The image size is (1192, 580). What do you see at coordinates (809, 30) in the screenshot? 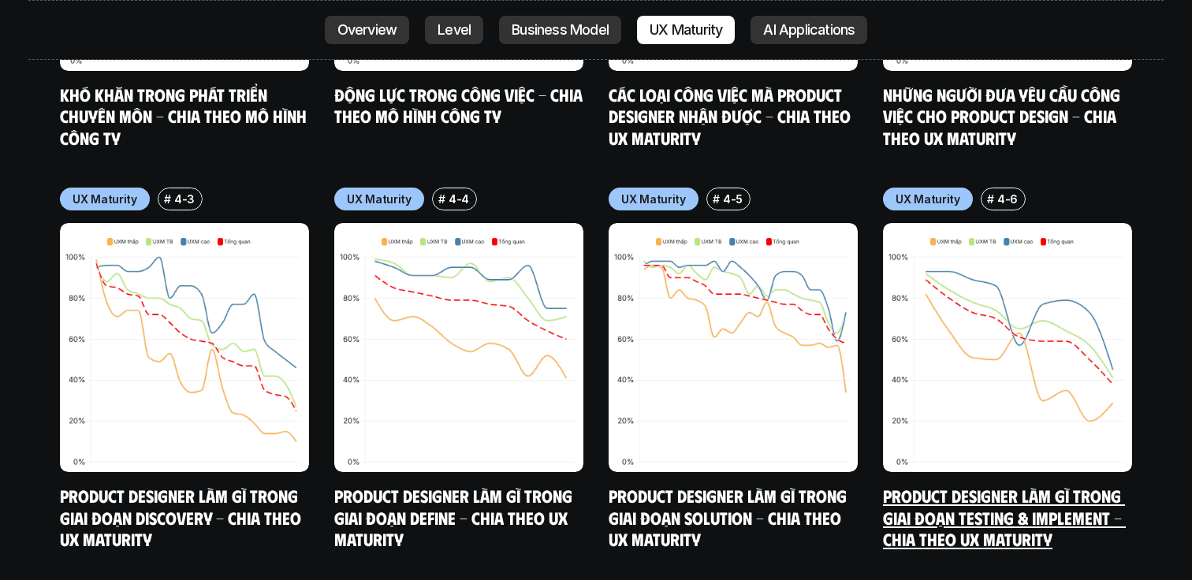
I see `p: AI Applications` at bounding box center [809, 30].